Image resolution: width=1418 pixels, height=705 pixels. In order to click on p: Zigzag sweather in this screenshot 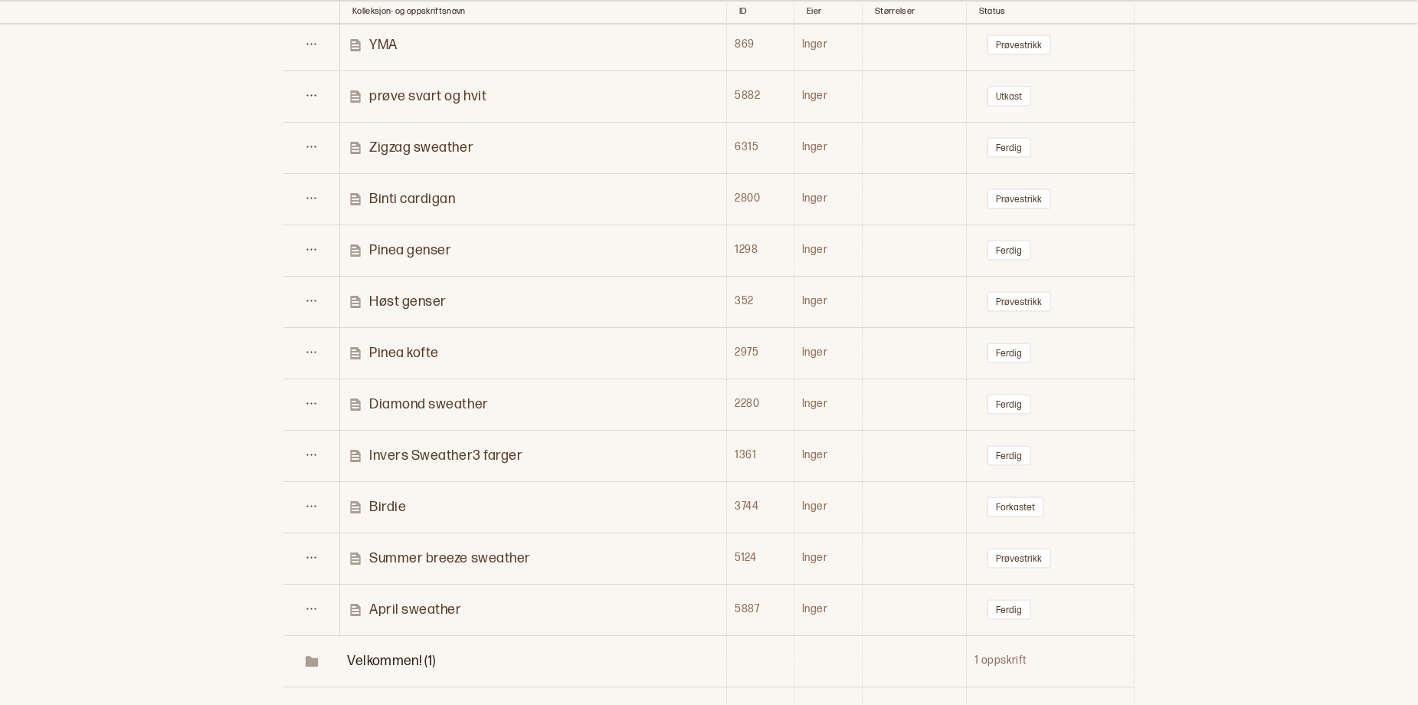, I will do `click(421, 147)`.